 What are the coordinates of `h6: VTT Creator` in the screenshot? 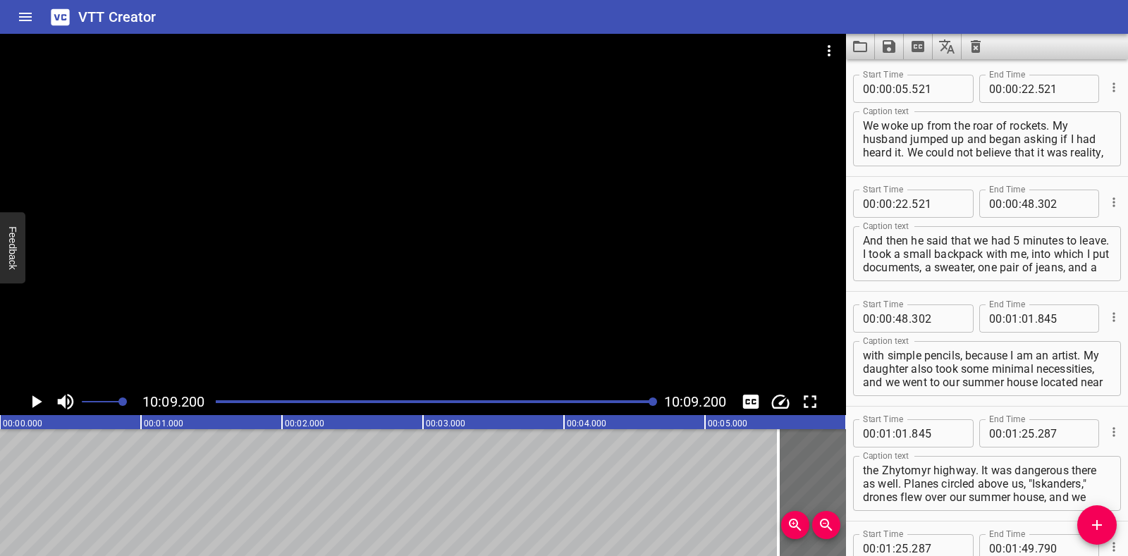 It's located at (117, 17).